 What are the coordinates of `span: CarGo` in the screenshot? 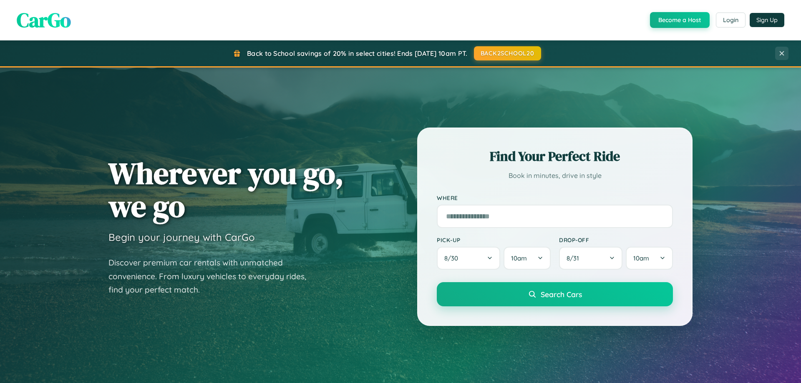 It's located at (44, 20).